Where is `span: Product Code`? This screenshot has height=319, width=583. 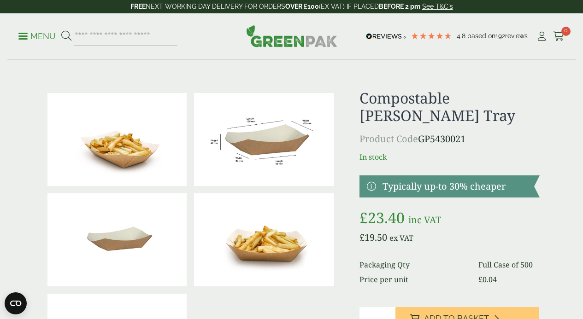
span: Product Code is located at coordinates (388, 139).